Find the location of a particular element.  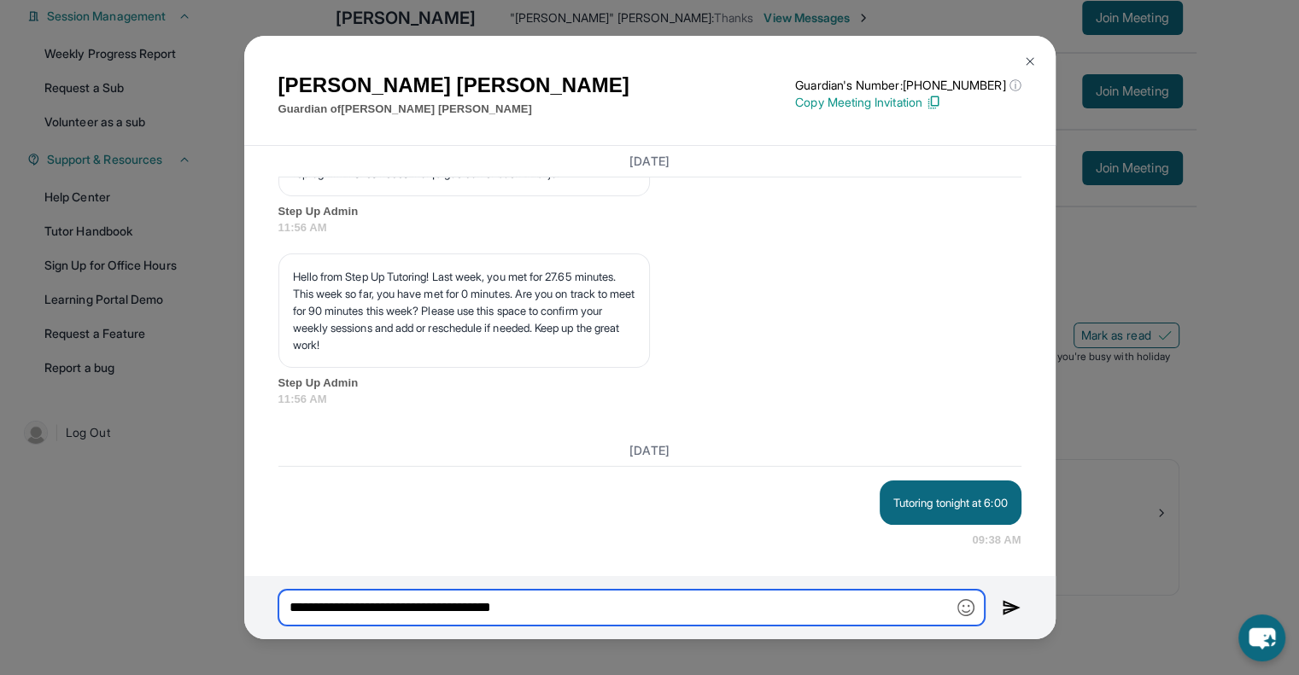

img: Emoji is located at coordinates (966, 608).